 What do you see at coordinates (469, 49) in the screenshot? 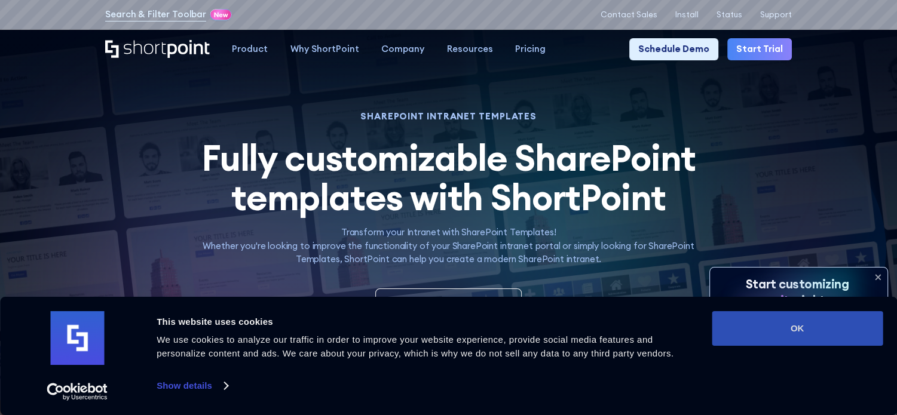
I see `div: Resources` at bounding box center [469, 49].